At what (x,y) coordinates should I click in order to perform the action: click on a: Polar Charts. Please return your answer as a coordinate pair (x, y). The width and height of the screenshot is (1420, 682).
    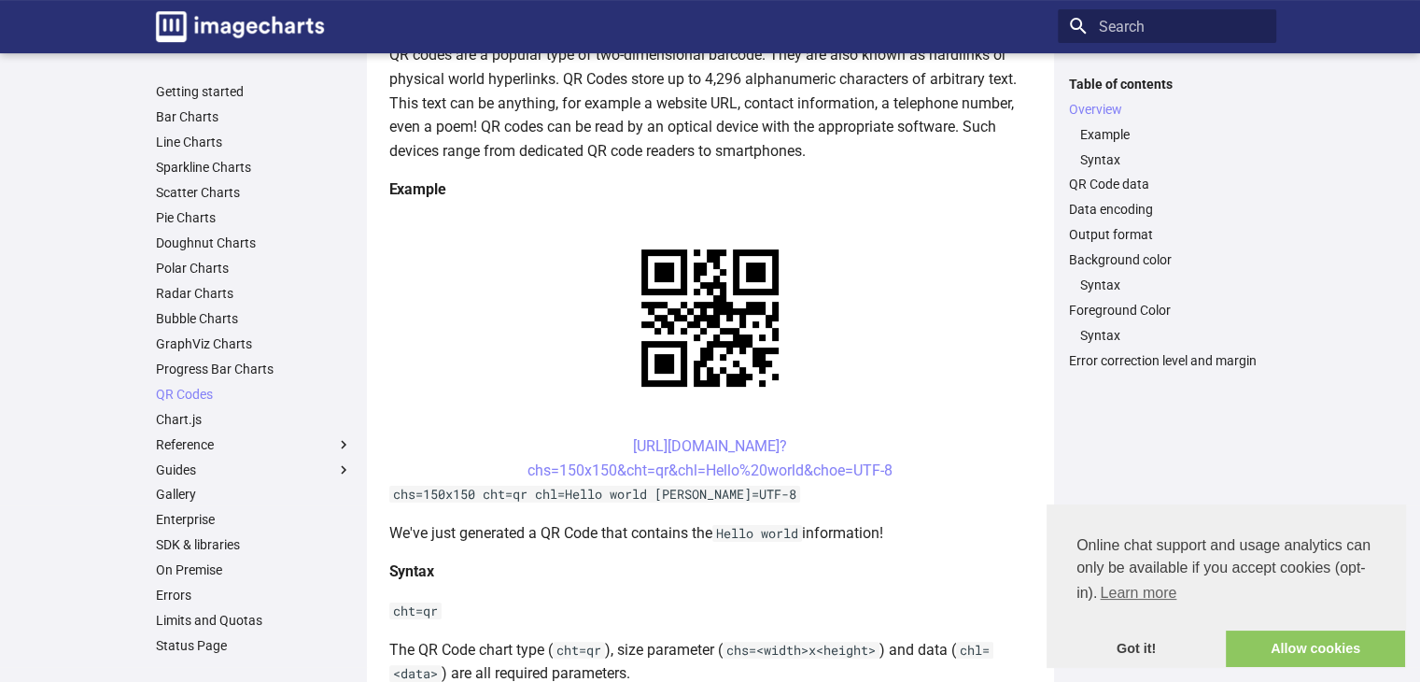
    Looking at the image, I should click on (254, 268).